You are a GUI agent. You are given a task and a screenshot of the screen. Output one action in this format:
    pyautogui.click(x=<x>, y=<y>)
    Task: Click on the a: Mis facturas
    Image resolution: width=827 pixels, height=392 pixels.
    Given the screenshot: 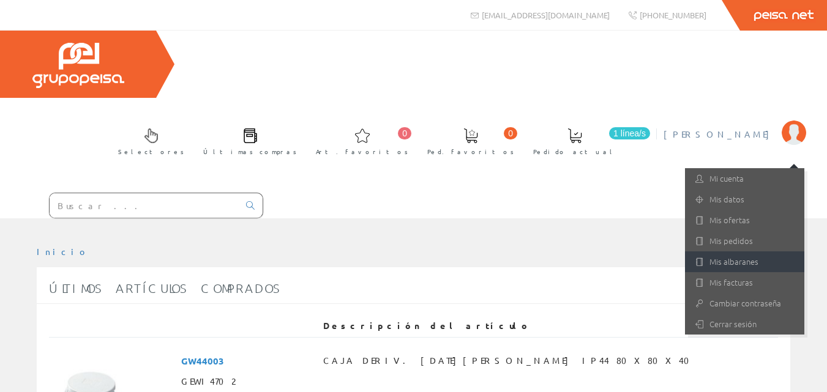 What is the action you would take?
    pyautogui.click(x=744, y=283)
    